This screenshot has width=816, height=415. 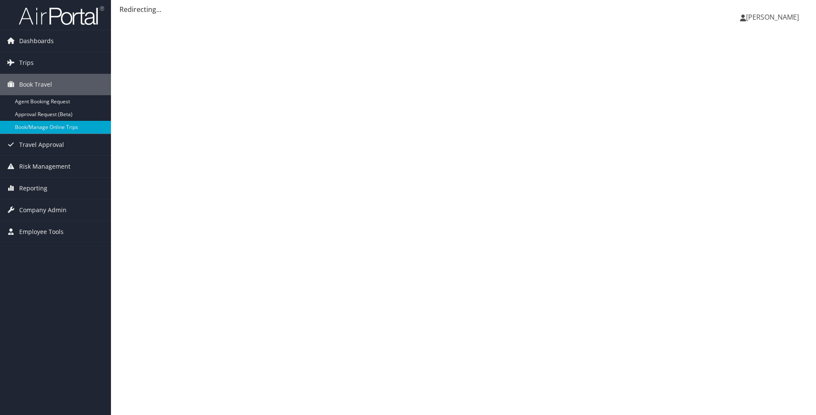 I want to click on span: Reporting, so click(x=33, y=188).